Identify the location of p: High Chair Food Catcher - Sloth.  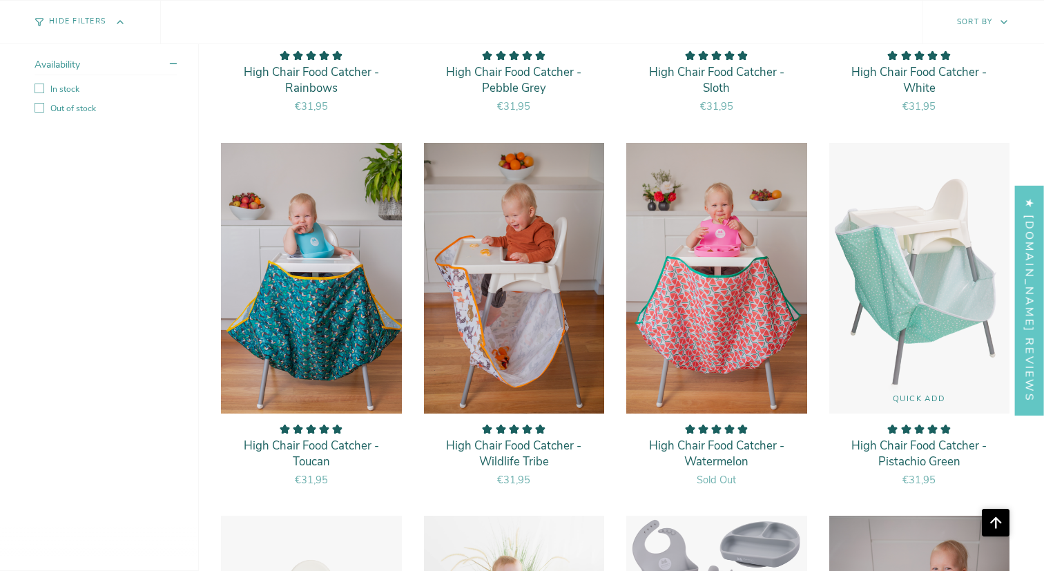
(717, 80).